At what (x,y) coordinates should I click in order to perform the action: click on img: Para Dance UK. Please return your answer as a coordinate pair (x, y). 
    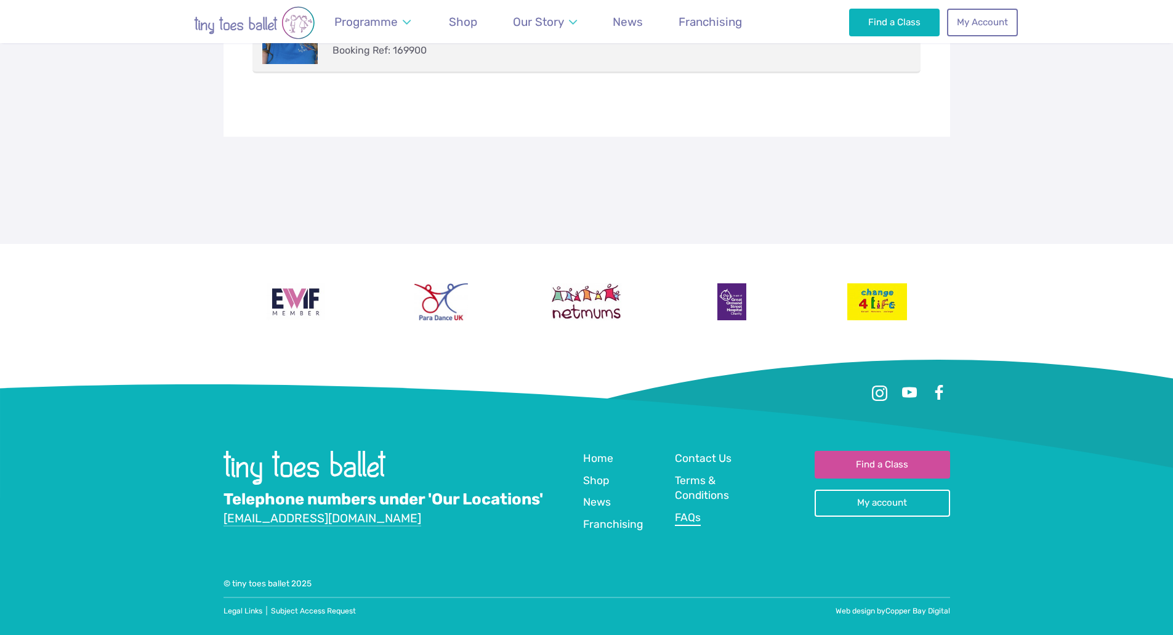
    Looking at the image, I should click on (441, 302).